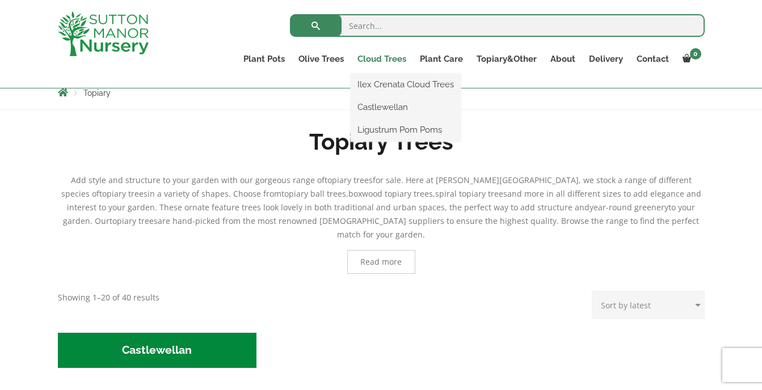 This screenshot has width=762, height=390. Describe the element at coordinates (108, 298) in the screenshot. I see `p: Showing 1–20 of 40 results` at that location.